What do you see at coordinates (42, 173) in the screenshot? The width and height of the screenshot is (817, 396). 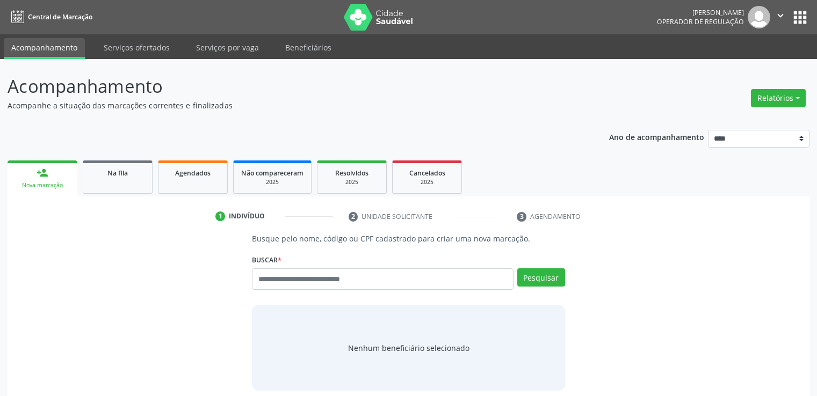 I see `div: person_add` at bounding box center [42, 173].